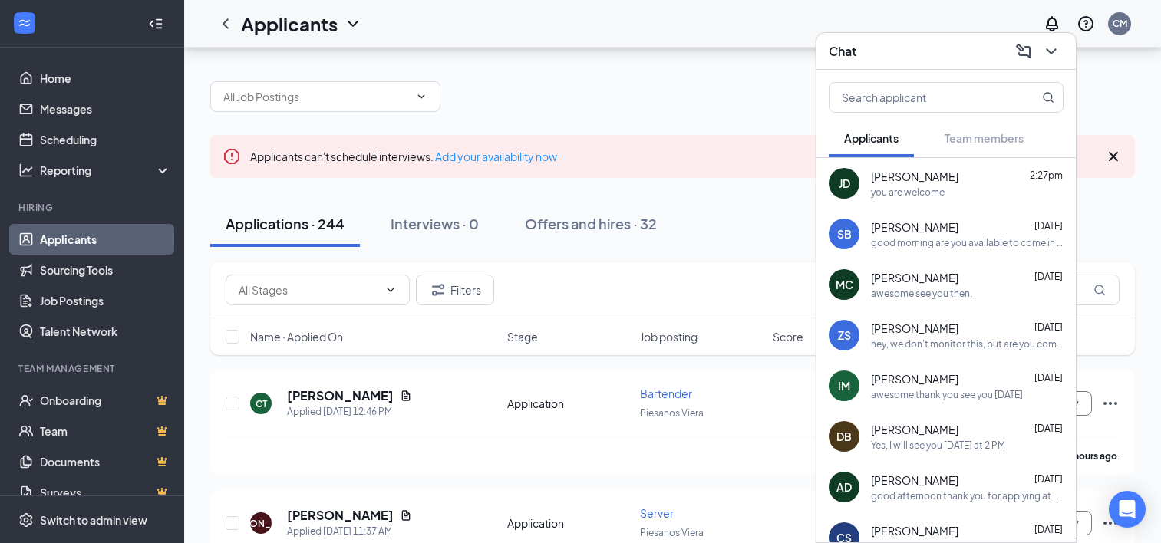  I want to click on button: ComposeMessage, so click(1023, 51).